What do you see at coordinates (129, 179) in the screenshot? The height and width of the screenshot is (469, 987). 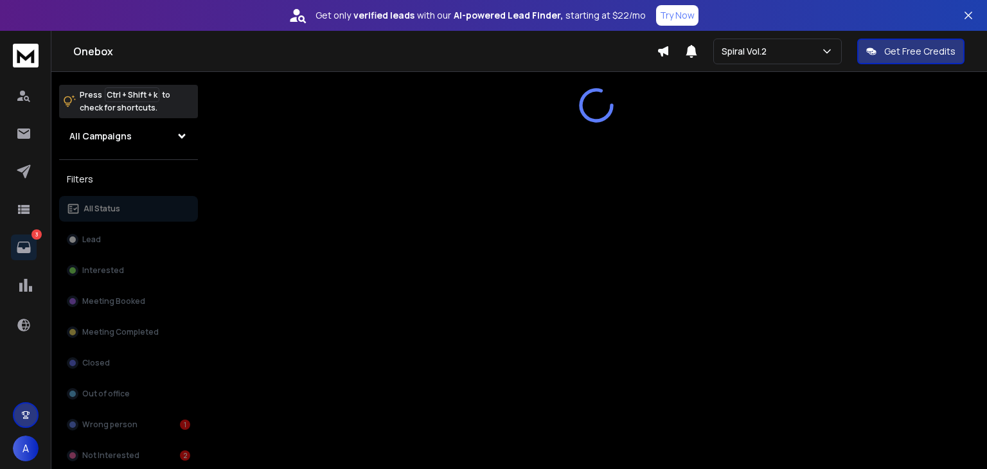 I see `h3: Filters` at bounding box center [129, 179].